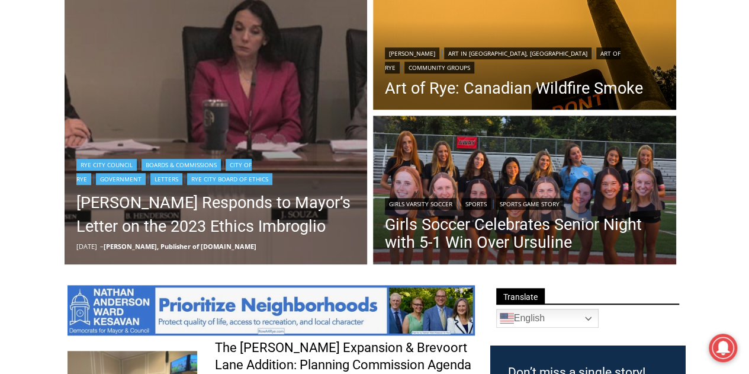 The width and height of the screenshot is (749, 374). I want to click on a: Rye City Board of Ethics, so click(230, 179).